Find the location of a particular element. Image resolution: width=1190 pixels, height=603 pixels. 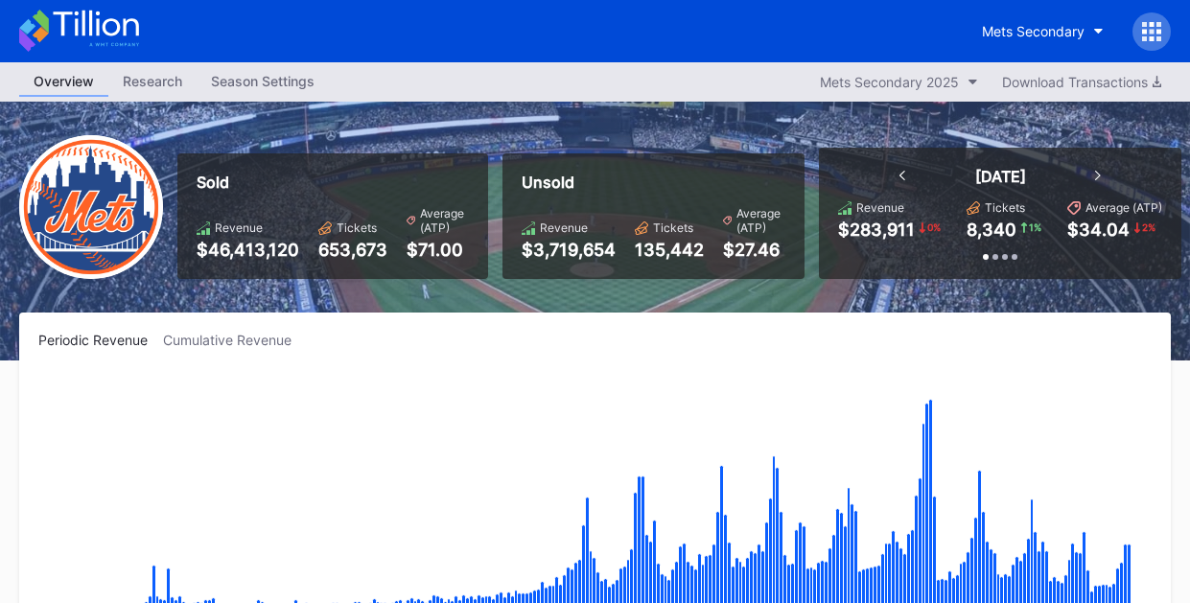

div: Mets Secondary 2025 is located at coordinates (889, 81).